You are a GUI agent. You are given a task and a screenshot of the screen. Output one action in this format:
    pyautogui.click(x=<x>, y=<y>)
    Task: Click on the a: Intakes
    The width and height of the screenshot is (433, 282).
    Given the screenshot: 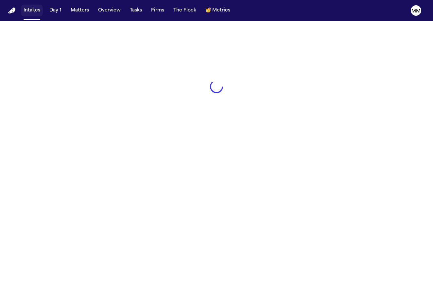 What is the action you would take?
    pyautogui.click(x=32, y=10)
    